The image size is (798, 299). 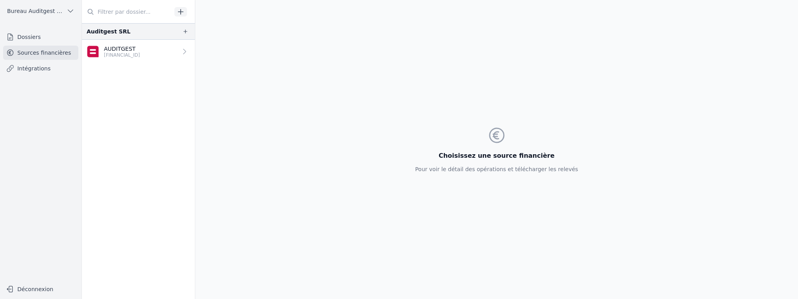 What do you see at coordinates (496, 156) in the screenshot?
I see `h3: Choisissez une source financière` at bounding box center [496, 156].